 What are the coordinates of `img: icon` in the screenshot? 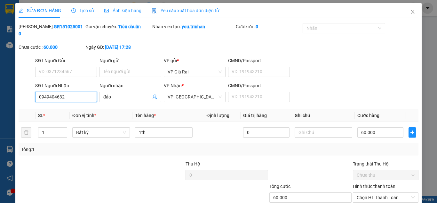 It's located at (154, 11).